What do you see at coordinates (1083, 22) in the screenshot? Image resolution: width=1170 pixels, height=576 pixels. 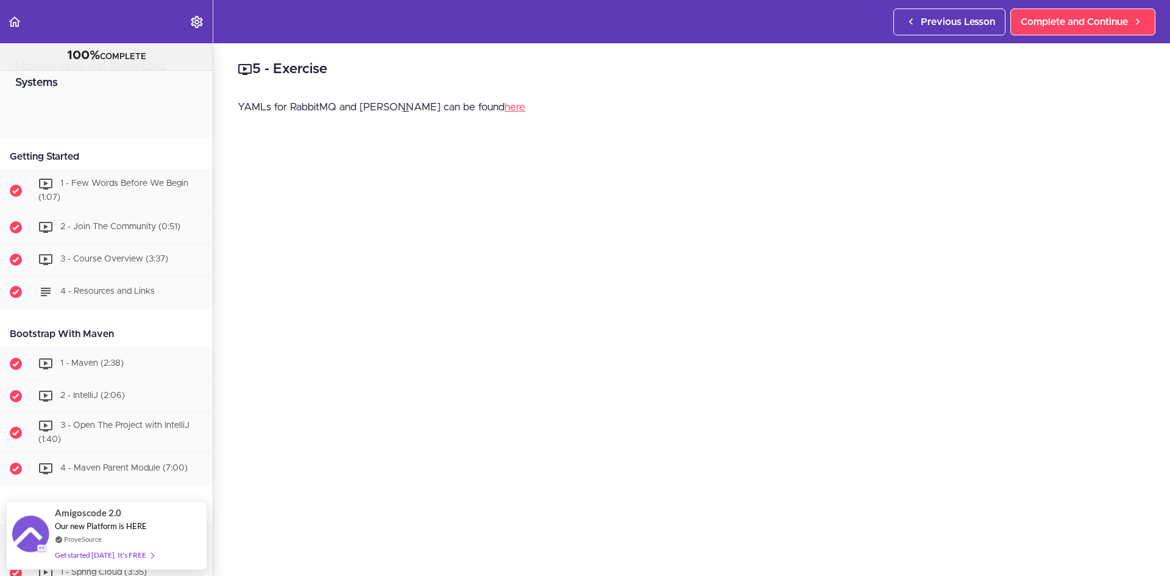 I see `a: Complete and Continue` at bounding box center [1083, 22].